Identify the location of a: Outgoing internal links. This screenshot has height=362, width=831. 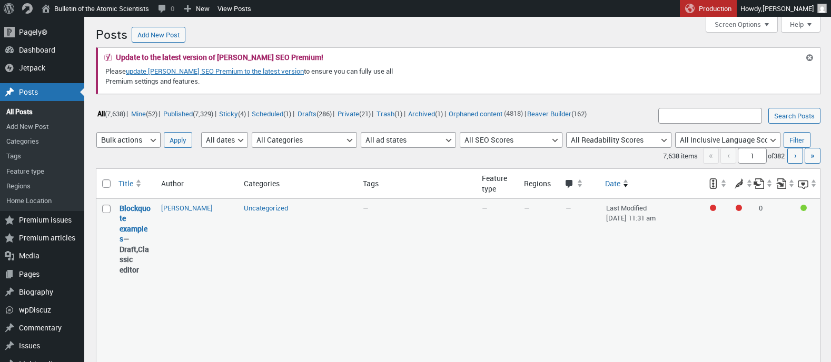
(763, 184).